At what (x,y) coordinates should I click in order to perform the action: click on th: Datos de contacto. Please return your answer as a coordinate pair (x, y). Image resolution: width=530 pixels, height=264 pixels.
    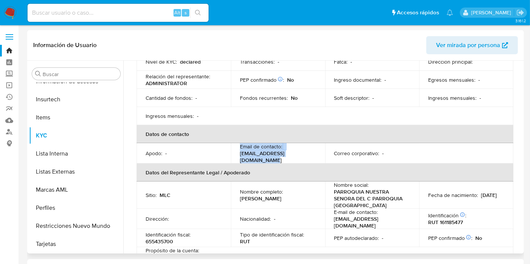
    Looking at the image, I should click on (325, 134).